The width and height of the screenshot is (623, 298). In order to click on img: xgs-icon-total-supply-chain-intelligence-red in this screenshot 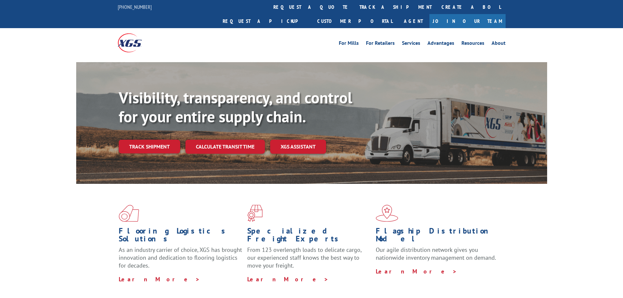, I will do `click(129, 213)`.